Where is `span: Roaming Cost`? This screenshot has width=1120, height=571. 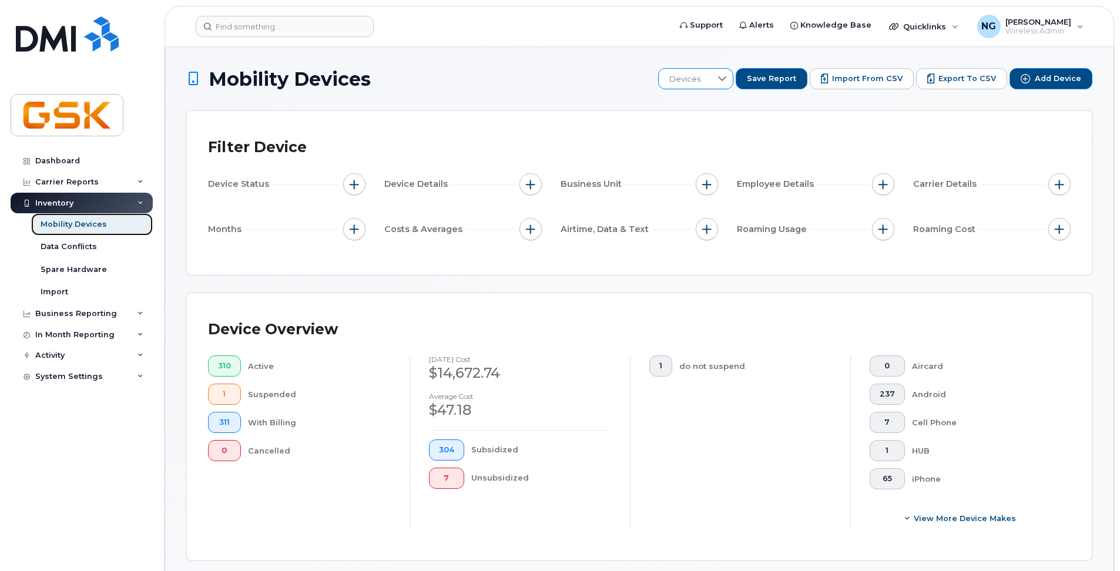
span: Roaming Cost is located at coordinates (946, 229).